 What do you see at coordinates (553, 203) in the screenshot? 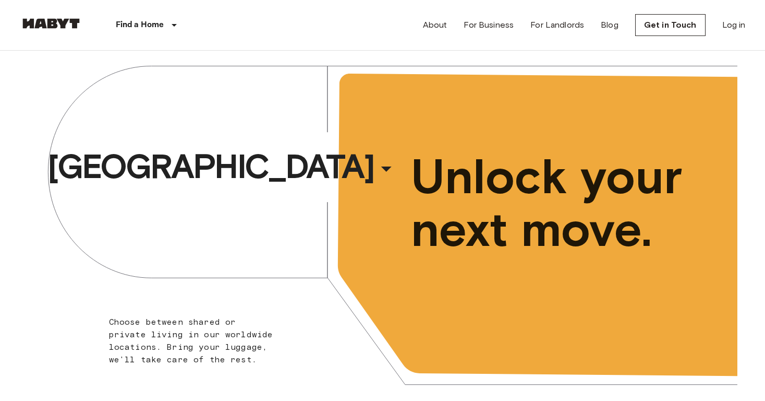
I see `span: Unlock your next move.` at bounding box center [553, 203].